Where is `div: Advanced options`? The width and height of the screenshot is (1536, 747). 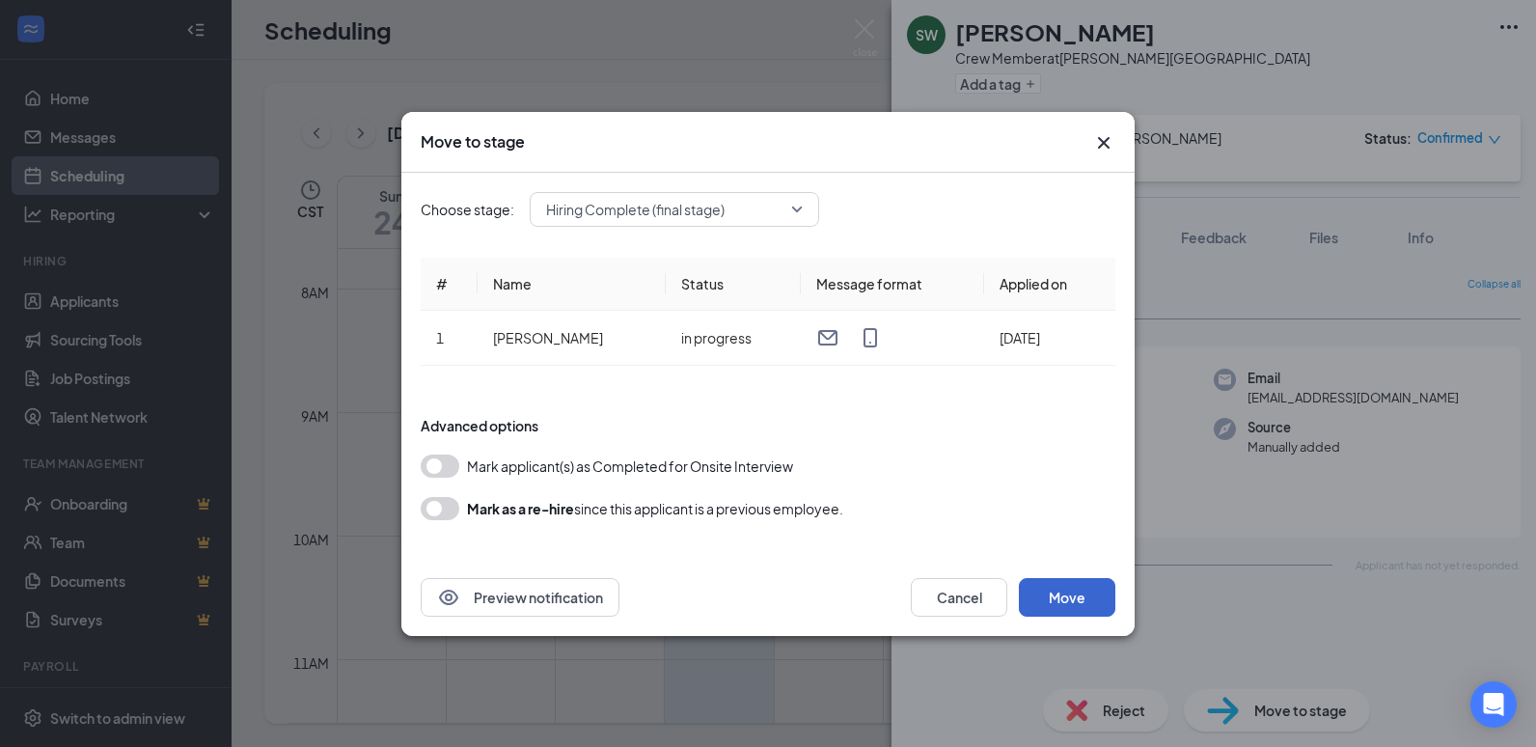 div: Advanced options is located at coordinates (768, 426).